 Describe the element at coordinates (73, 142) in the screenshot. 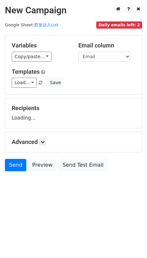

I see `h5: Advanced` at that location.